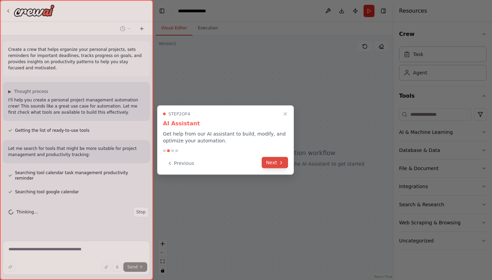 The image size is (492, 280). Describe the element at coordinates (179, 114) in the screenshot. I see `span: Step 2 of 4` at that location.